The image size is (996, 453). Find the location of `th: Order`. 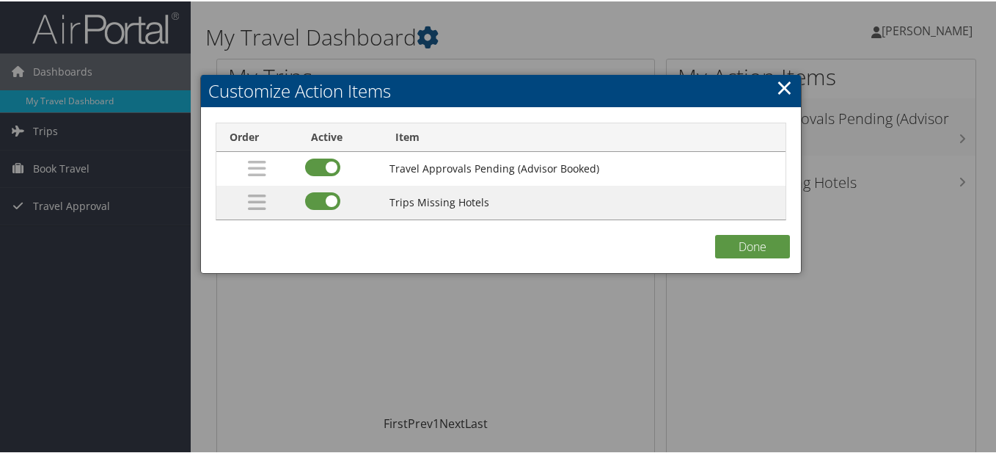

th: Order is located at coordinates (257, 136).